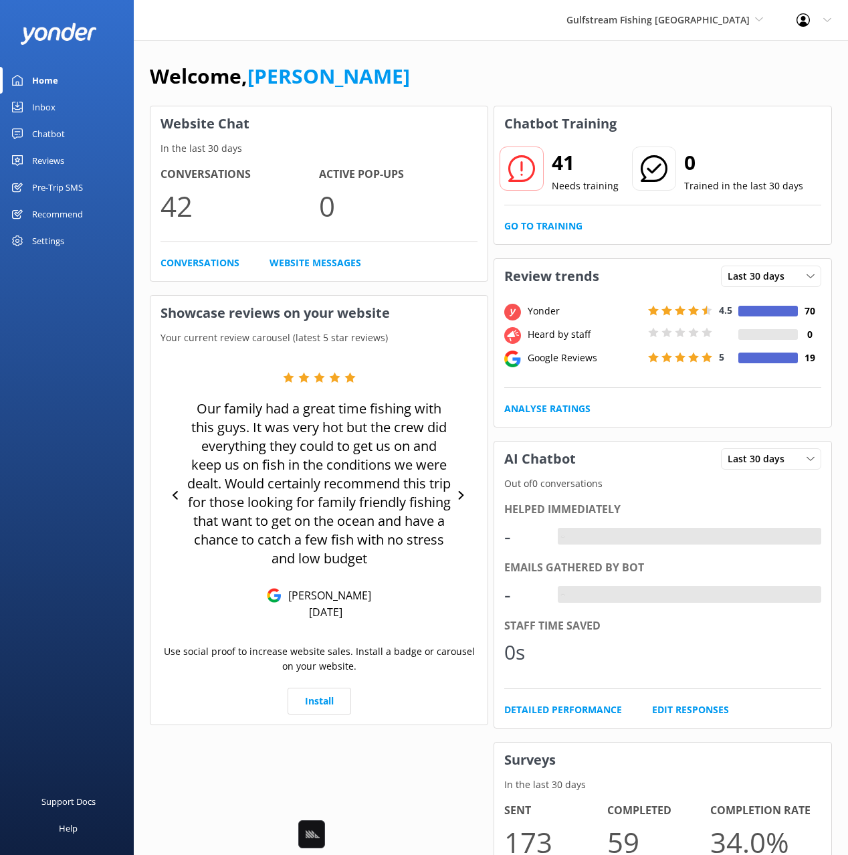 Image resolution: width=848 pixels, height=855 pixels. Describe the element at coordinates (274, 595) in the screenshot. I see `img: Google Reviews` at that location.